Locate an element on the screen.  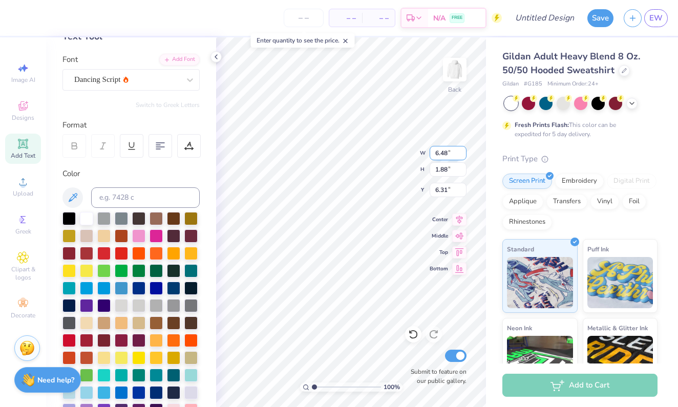
span: EW is located at coordinates (656, 18).